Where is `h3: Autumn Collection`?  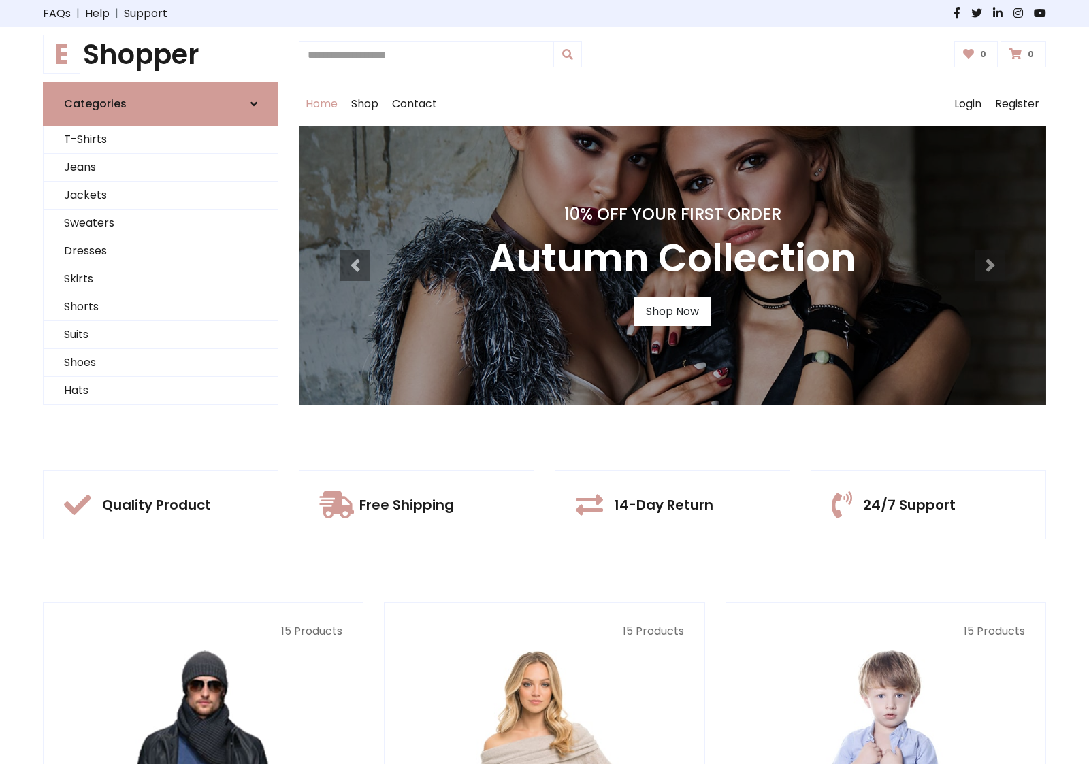
h3: Autumn Collection is located at coordinates (672, 258).